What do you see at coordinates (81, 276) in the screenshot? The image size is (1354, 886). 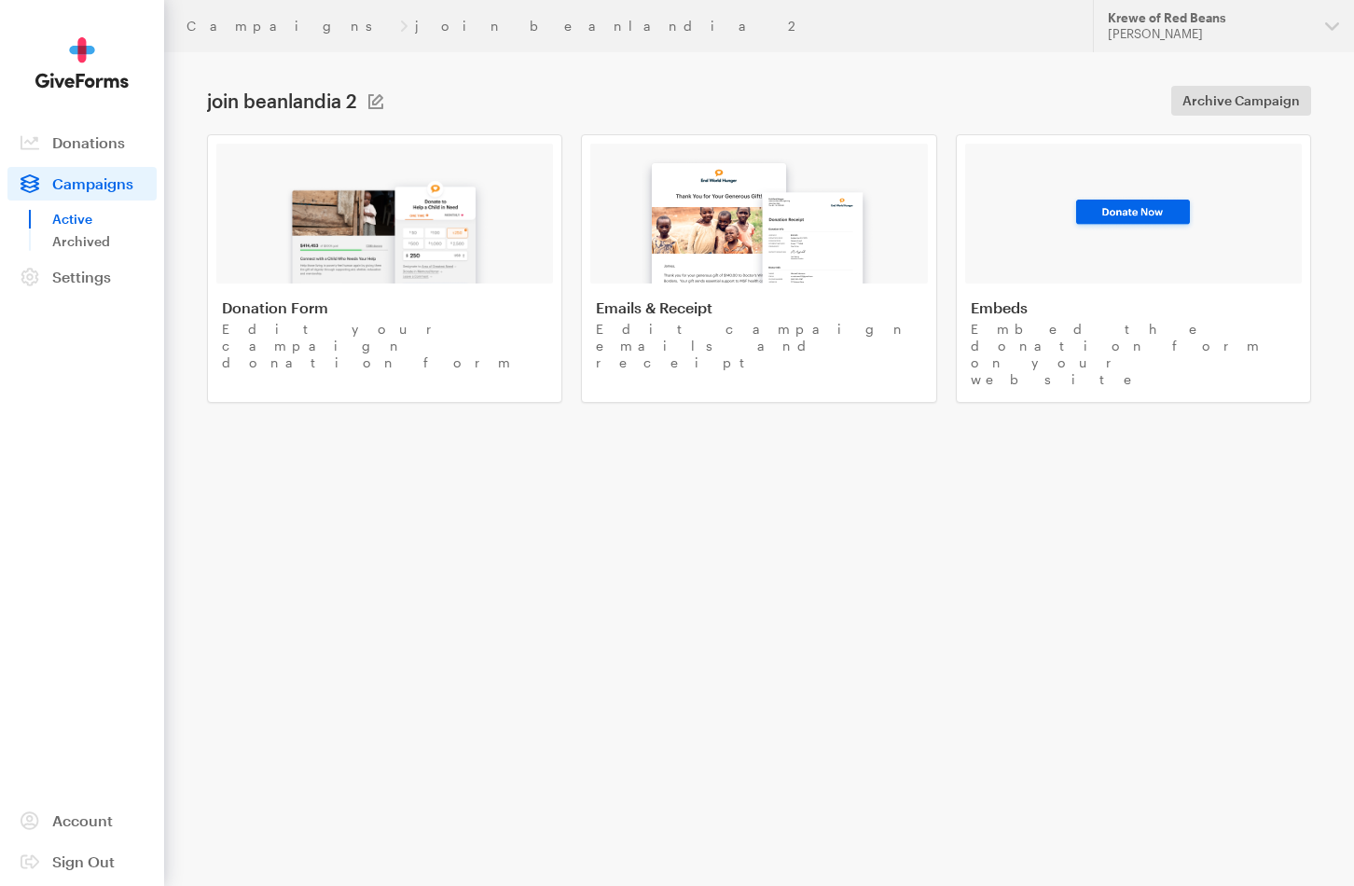 I see `span: Settings` at bounding box center [81, 276].